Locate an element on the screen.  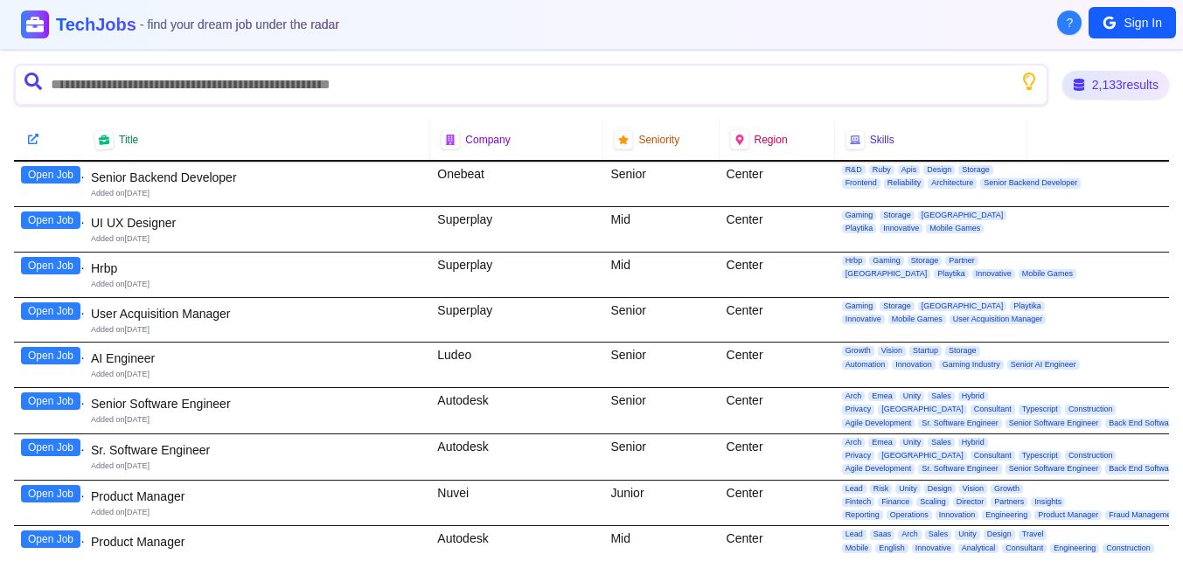
div: UI UX Designer is located at coordinates (257, 223).